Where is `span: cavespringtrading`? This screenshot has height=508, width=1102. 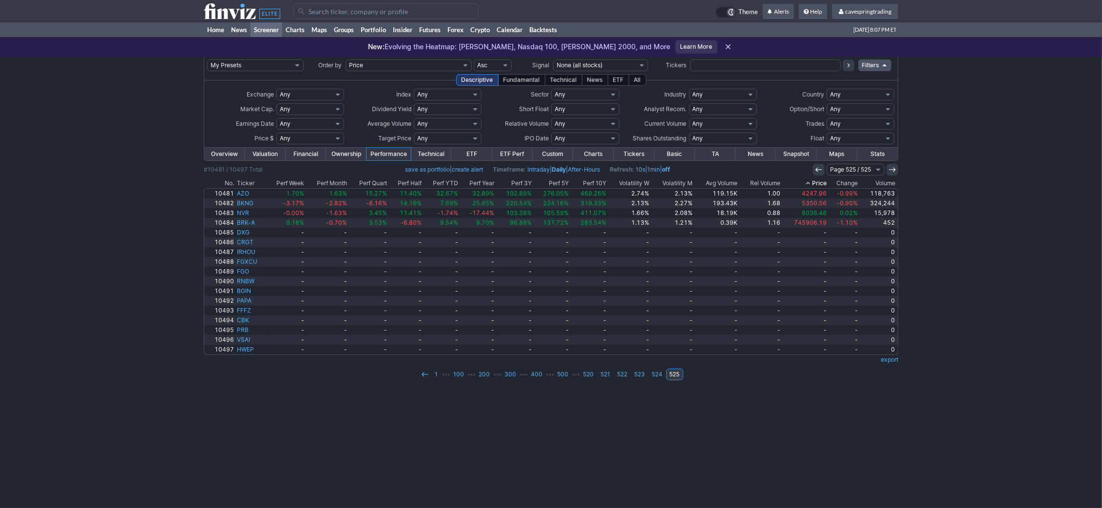 span: cavespringtrading is located at coordinates (868, 11).